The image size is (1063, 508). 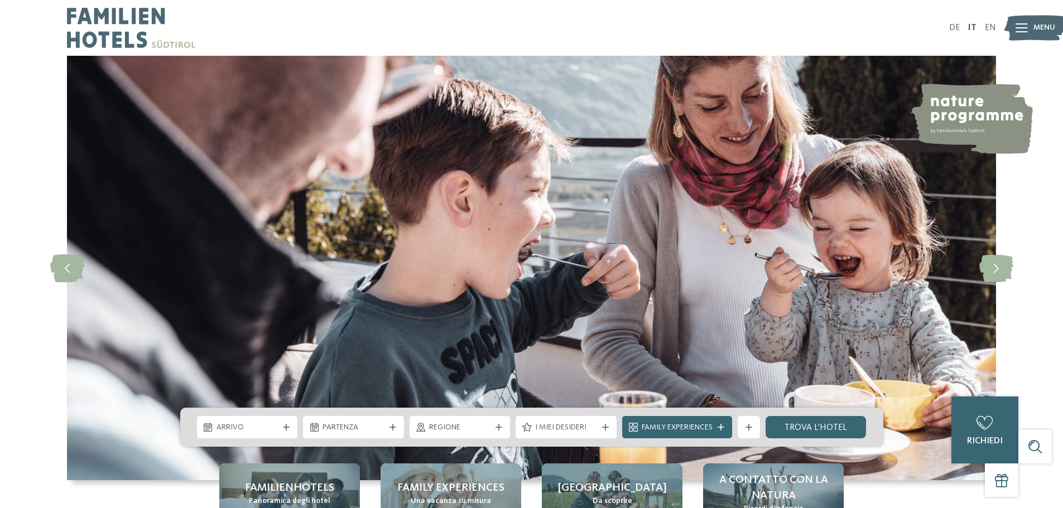 I want to click on span: Una vacanza su misura, so click(x=451, y=502).